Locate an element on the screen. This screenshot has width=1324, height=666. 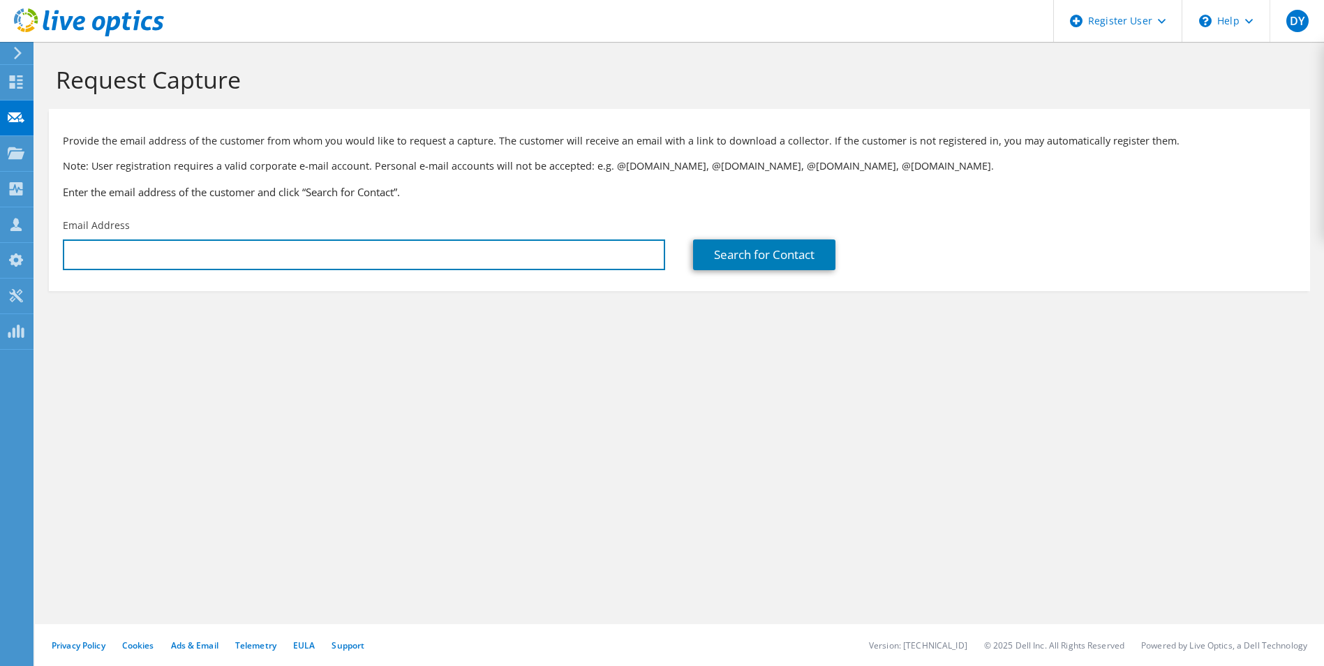
a: Privacy Policy is located at coordinates (78, 645).